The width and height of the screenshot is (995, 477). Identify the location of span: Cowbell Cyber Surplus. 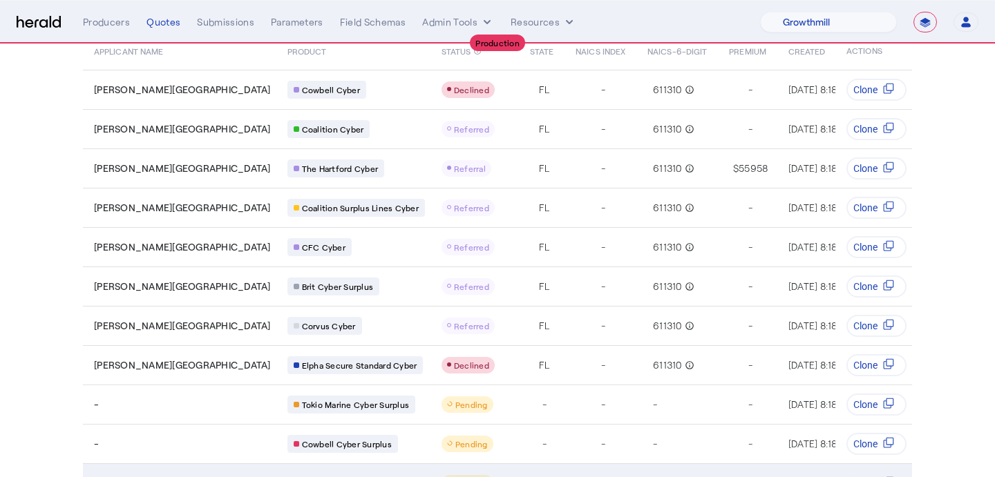
(347, 444).